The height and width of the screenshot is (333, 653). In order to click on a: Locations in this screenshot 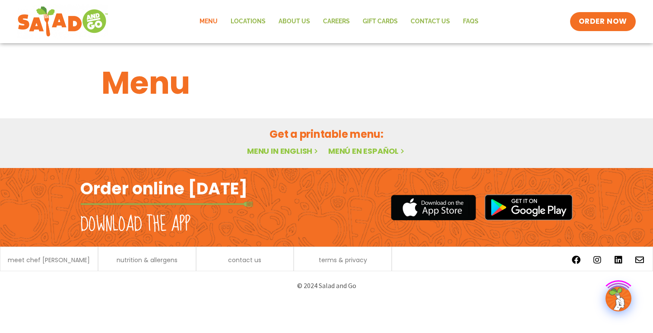, I will do `click(248, 22)`.